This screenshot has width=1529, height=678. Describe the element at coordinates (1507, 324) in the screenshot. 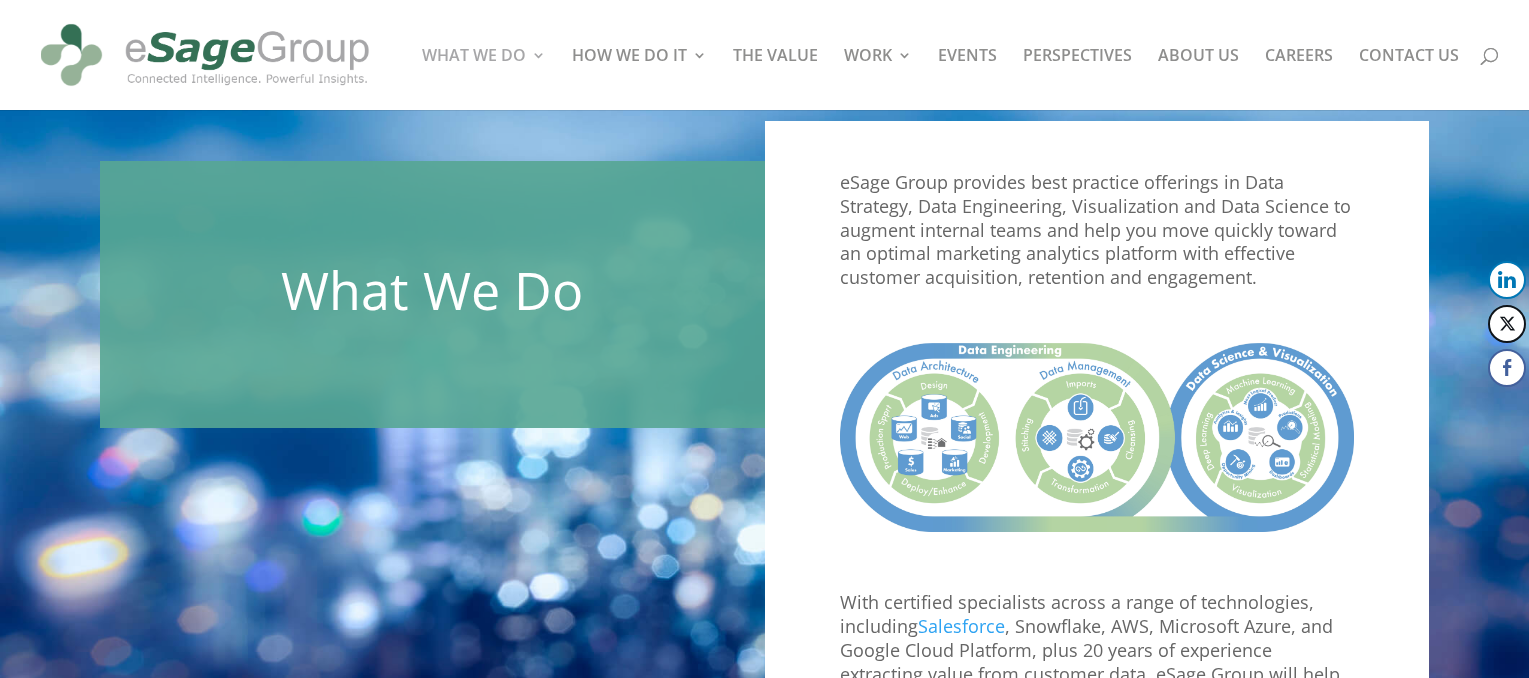

I see `button: Twitter Share` at that location.